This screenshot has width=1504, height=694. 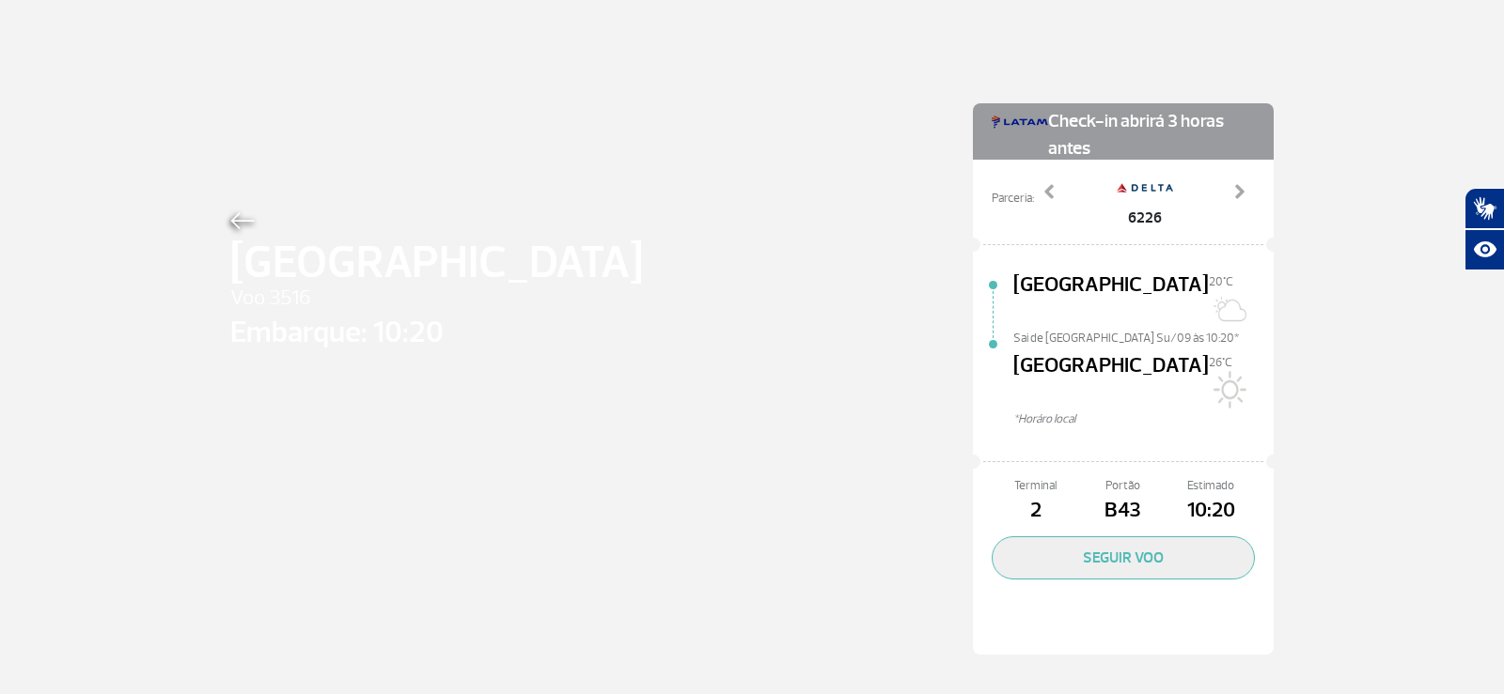 What do you see at coordinates (1123, 558) in the screenshot?
I see `button: SEGUIR VOO` at bounding box center [1123, 558].